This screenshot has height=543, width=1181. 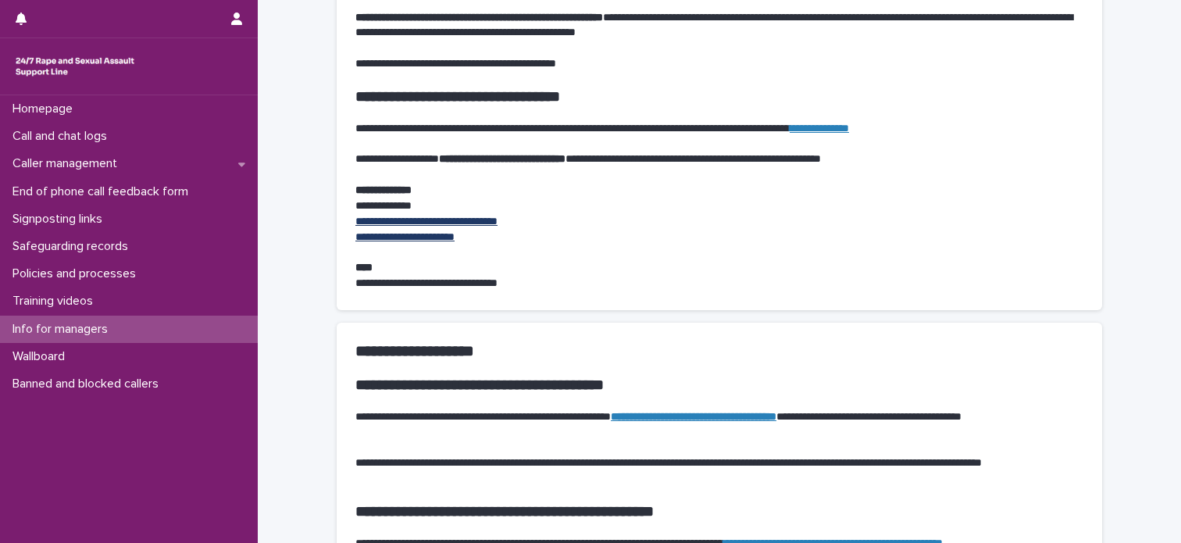 What do you see at coordinates (103, 191) in the screenshot?
I see `p: End of phone call feedback form` at bounding box center [103, 191].